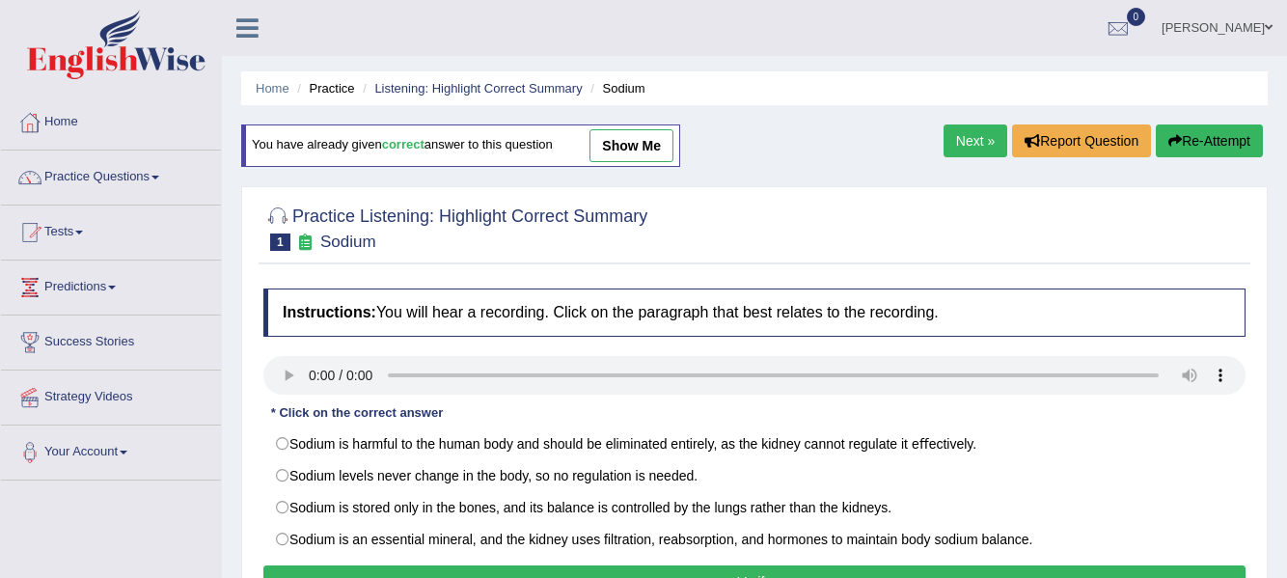  I want to click on h4: You will hear a recording. Click on the paragraph that best relates to the recording., so click(755, 313).